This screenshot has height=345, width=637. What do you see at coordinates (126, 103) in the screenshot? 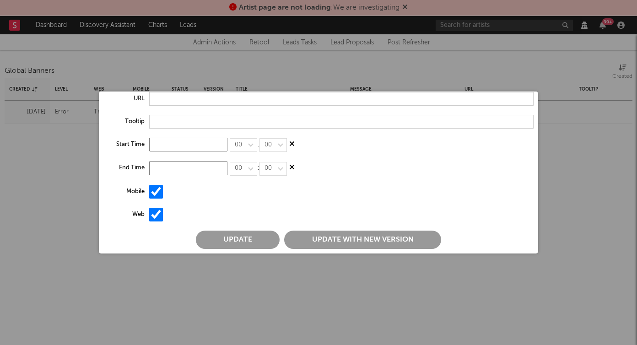
I see `label: URL` at bounding box center [126, 103].